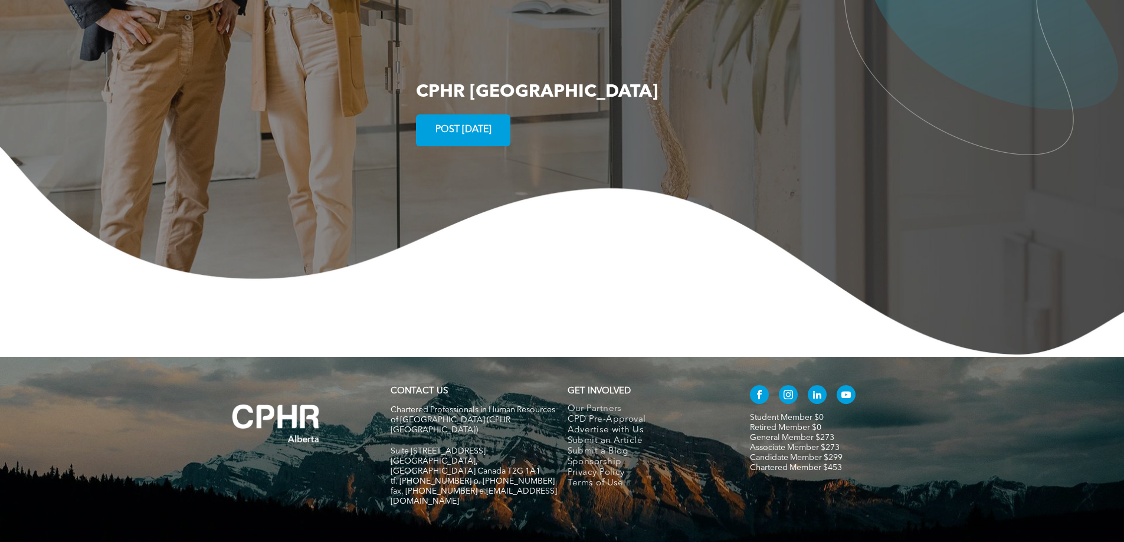 This screenshot has width=1124, height=542. What do you see at coordinates (795, 448) in the screenshot?
I see `a: Associate Member $273` at bounding box center [795, 448].